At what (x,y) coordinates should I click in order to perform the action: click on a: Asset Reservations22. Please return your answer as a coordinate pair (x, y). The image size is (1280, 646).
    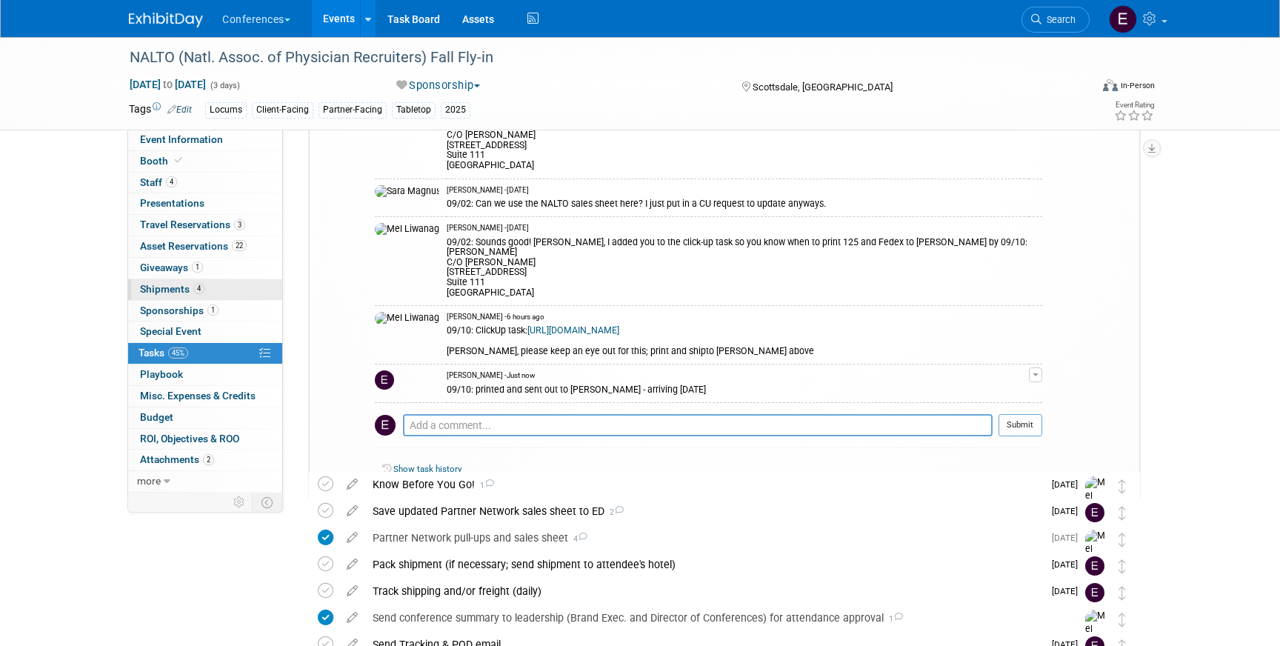
    Looking at the image, I should click on (205, 247).